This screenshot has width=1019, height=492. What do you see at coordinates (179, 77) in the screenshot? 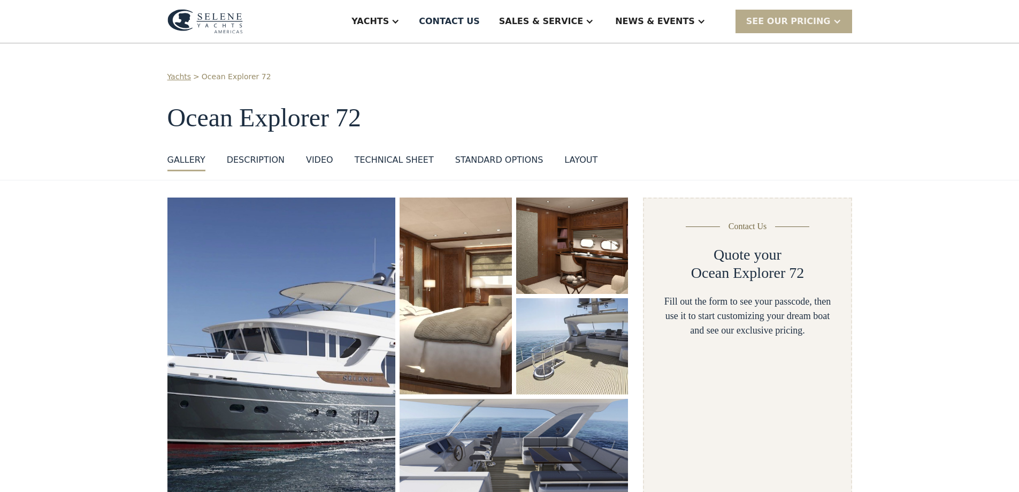
I see `a: Yachts` at bounding box center [179, 77].